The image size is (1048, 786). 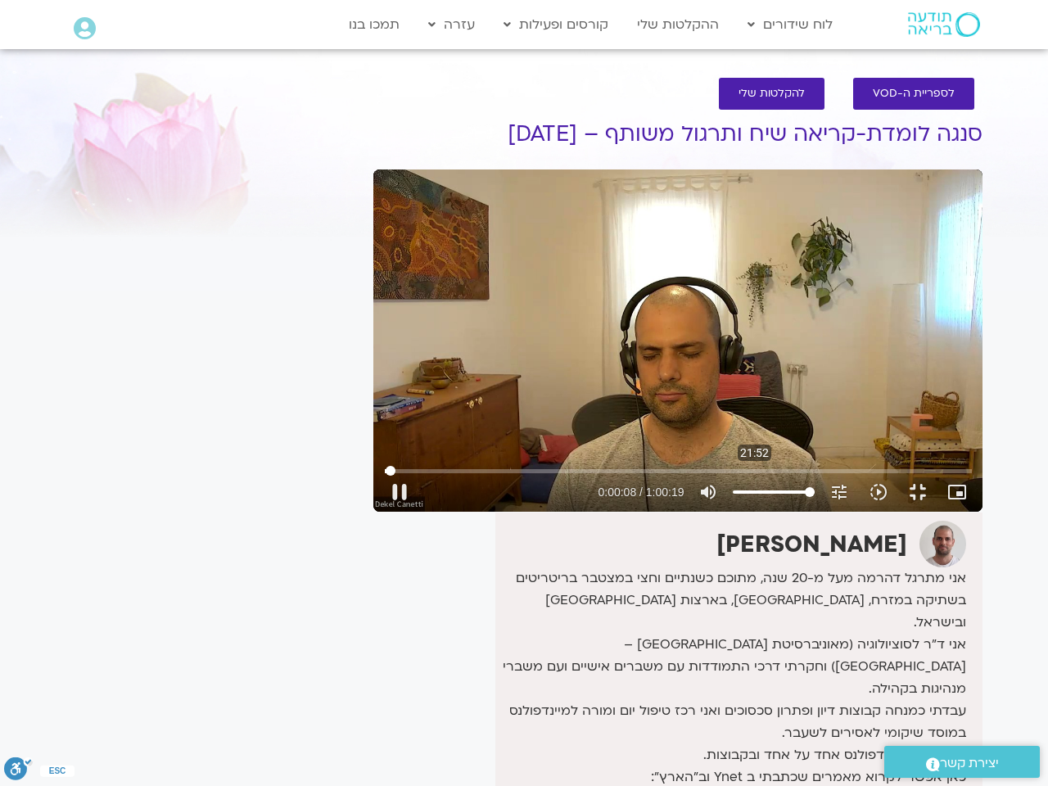 I want to click on a: עזרה, so click(x=451, y=25).